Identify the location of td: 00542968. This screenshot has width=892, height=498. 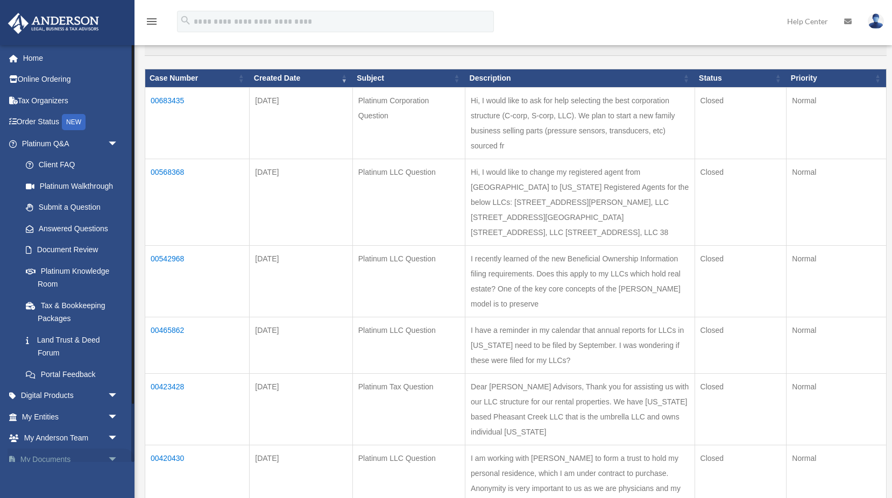
(198, 281).